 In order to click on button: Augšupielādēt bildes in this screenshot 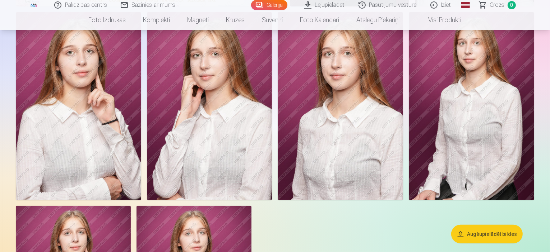, I will do `click(486, 234)`.